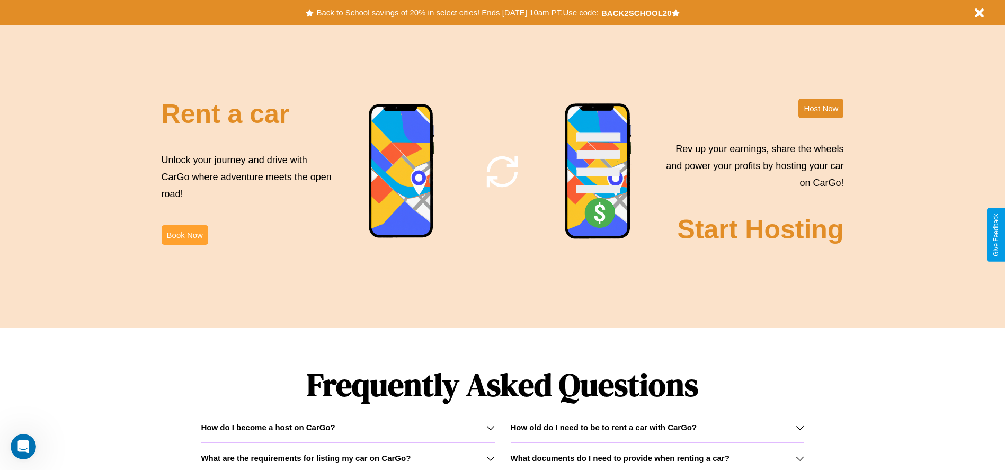 Image resolution: width=1005 pixels, height=470 pixels. Describe the element at coordinates (604, 427) in the screenshot. I see `h3: How old do I need to be to rent a car with CarGo?` at that location.